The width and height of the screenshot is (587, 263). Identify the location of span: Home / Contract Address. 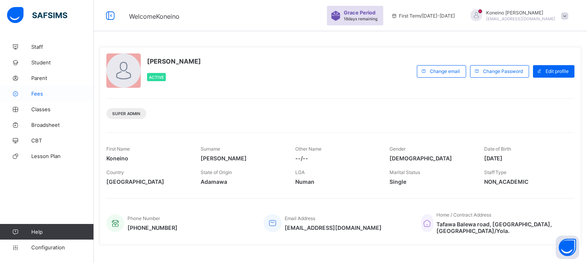
(463, 215).